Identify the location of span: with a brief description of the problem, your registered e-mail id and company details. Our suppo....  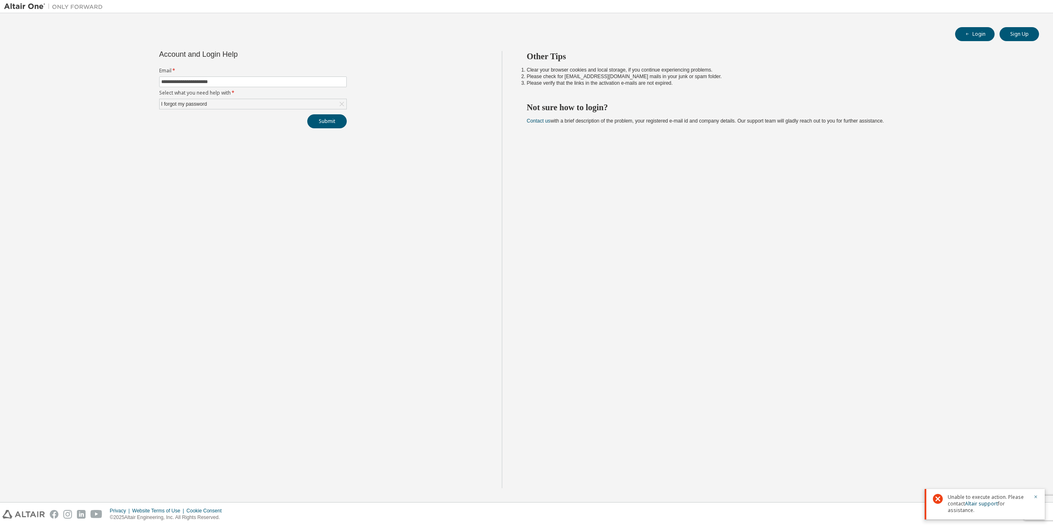
(705, 121).